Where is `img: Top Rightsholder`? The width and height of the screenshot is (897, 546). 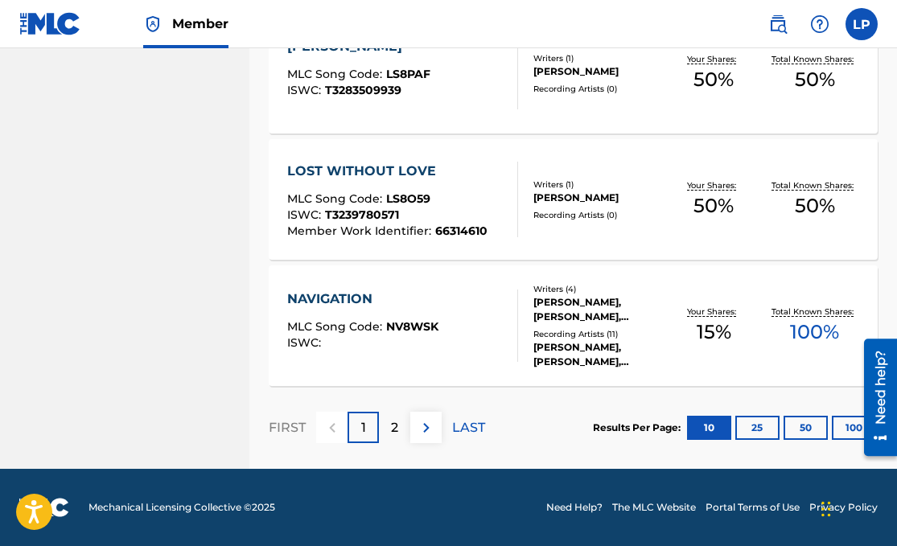
img: Top Rightsholder is located at coordinates (153, 24).